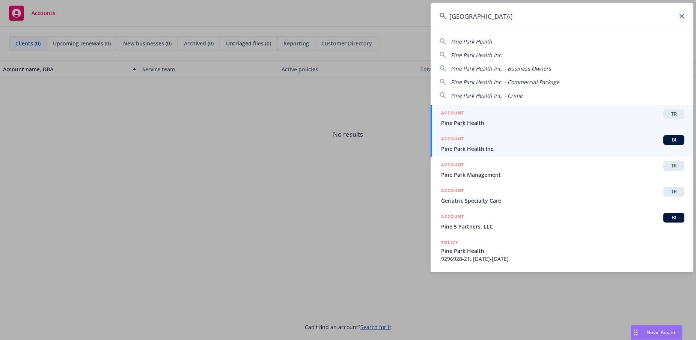  What do you see at coordinates (562, 170) in the screenshot?
I see `a: ACCOUNTTRPine Park Management` at bounding box center [562, 170].